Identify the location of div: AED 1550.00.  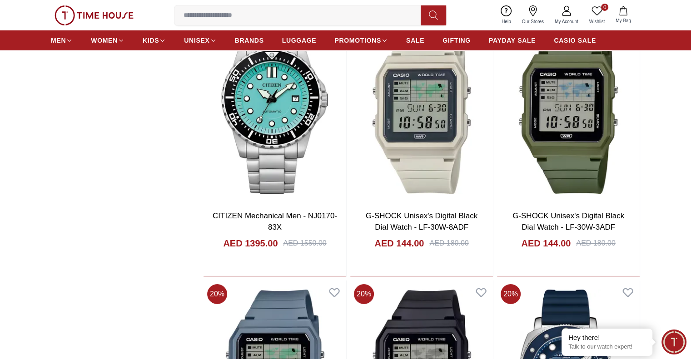
(304, 244).